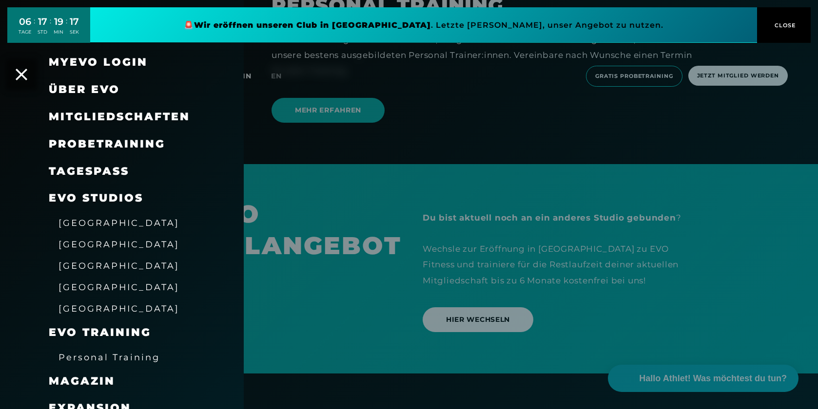 The image size is (818, 409). What do you see at coordinates (58, 21) in the screenshot?
I see `div: 19` at bounding box center [58, 21].